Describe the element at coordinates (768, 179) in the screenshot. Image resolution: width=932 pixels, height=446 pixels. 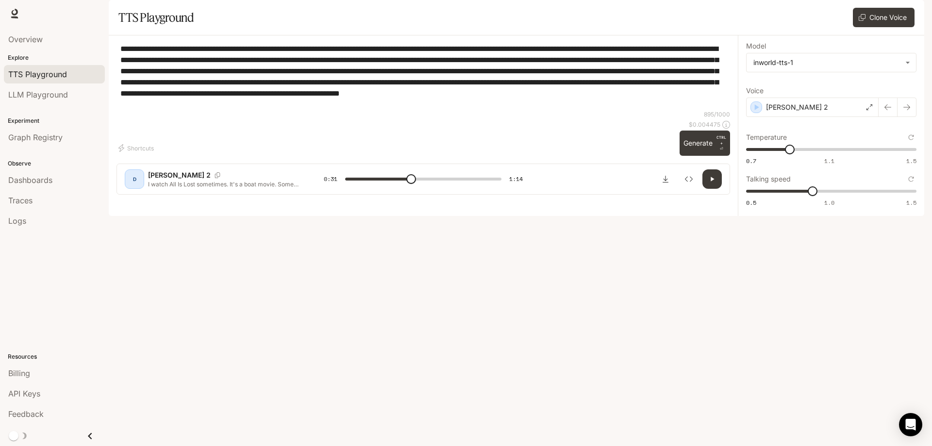
I see `p: Talking speed` at that location.